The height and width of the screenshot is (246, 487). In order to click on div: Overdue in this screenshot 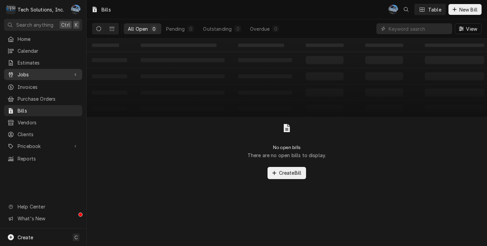, I will do `click(260, 29)`.